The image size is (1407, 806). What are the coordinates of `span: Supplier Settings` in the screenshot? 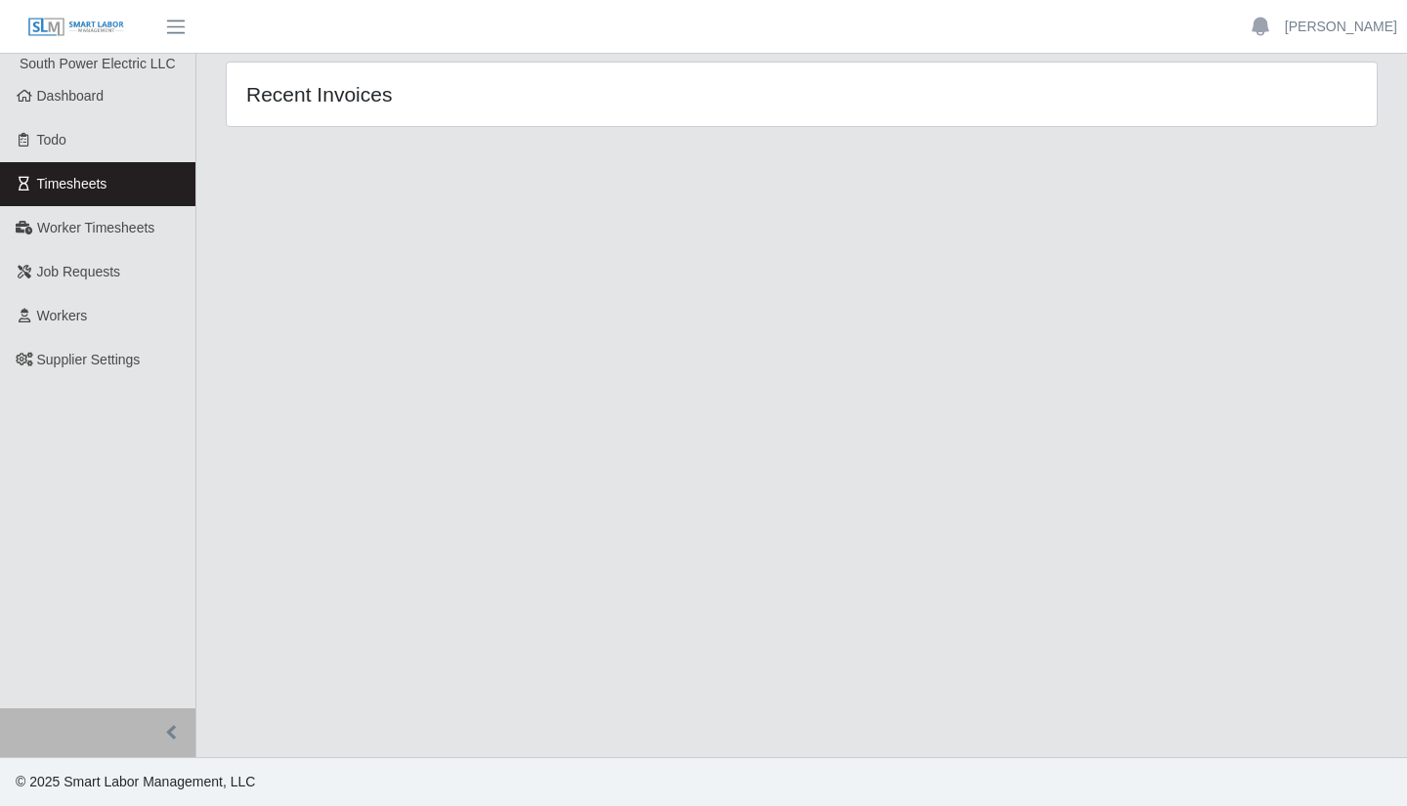 It's located at (89, 359).